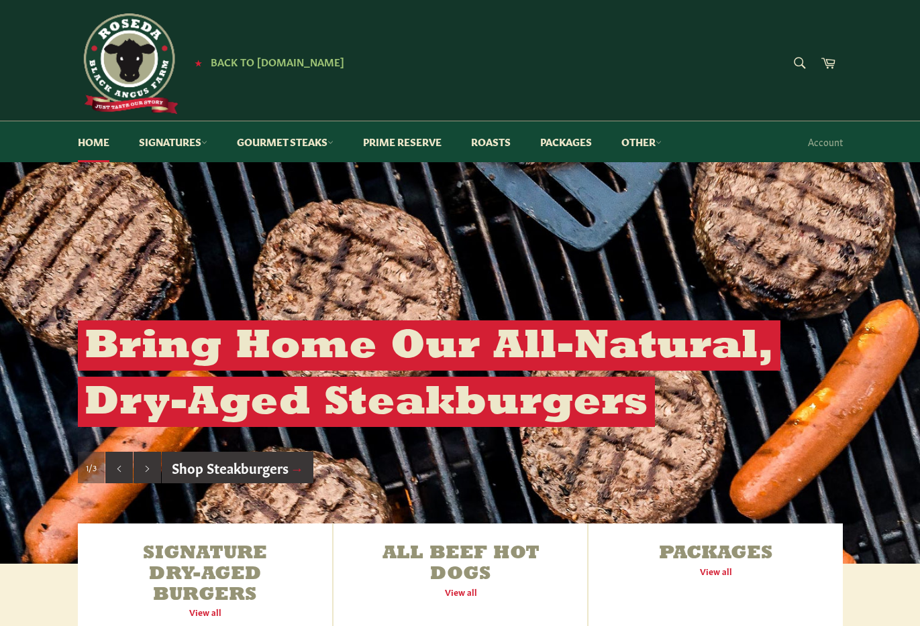 This screenshot has height=626, width=920. I want to click on a: Signatures, so click(173, 142).